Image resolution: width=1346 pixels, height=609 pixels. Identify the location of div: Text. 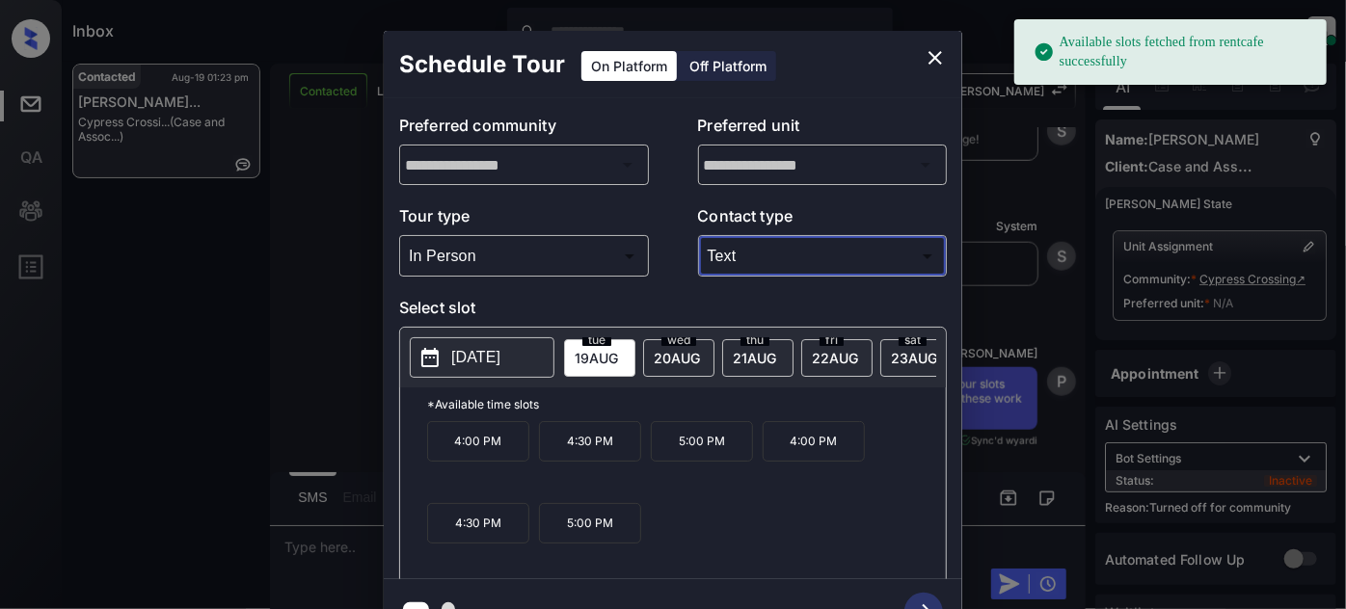
(823, 256).